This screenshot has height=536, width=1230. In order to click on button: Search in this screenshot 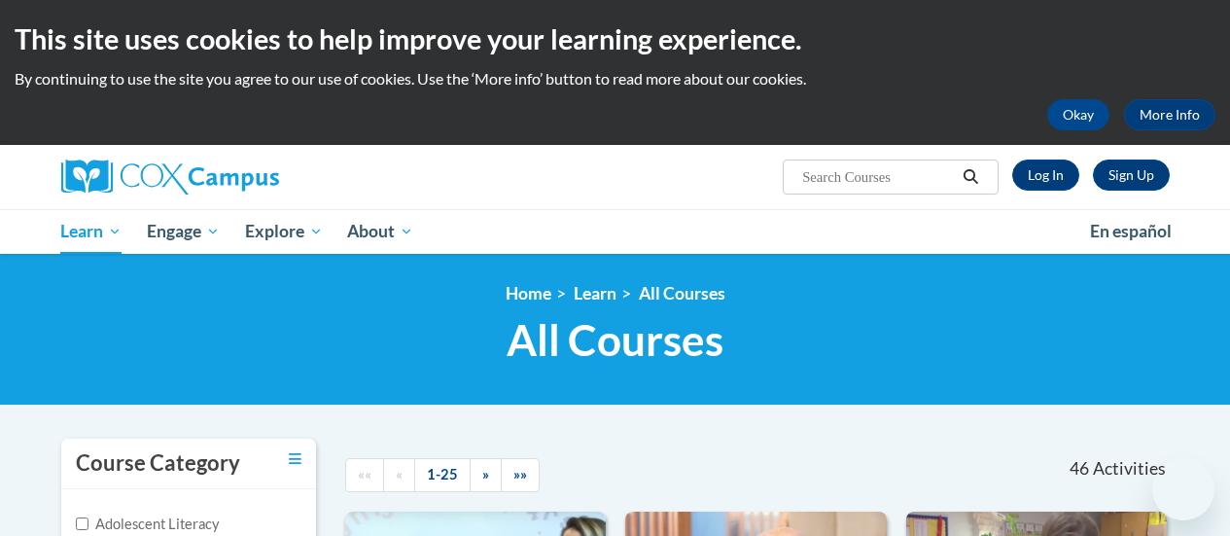, I will do `click(971, 177)`.